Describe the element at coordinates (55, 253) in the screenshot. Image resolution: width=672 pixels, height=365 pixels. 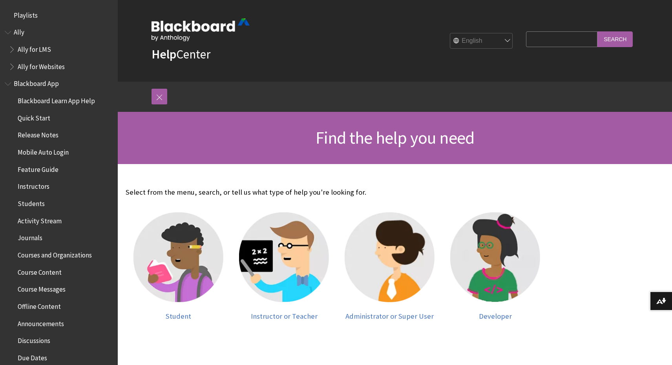
I see `span: Courses and Organizations` at that location.